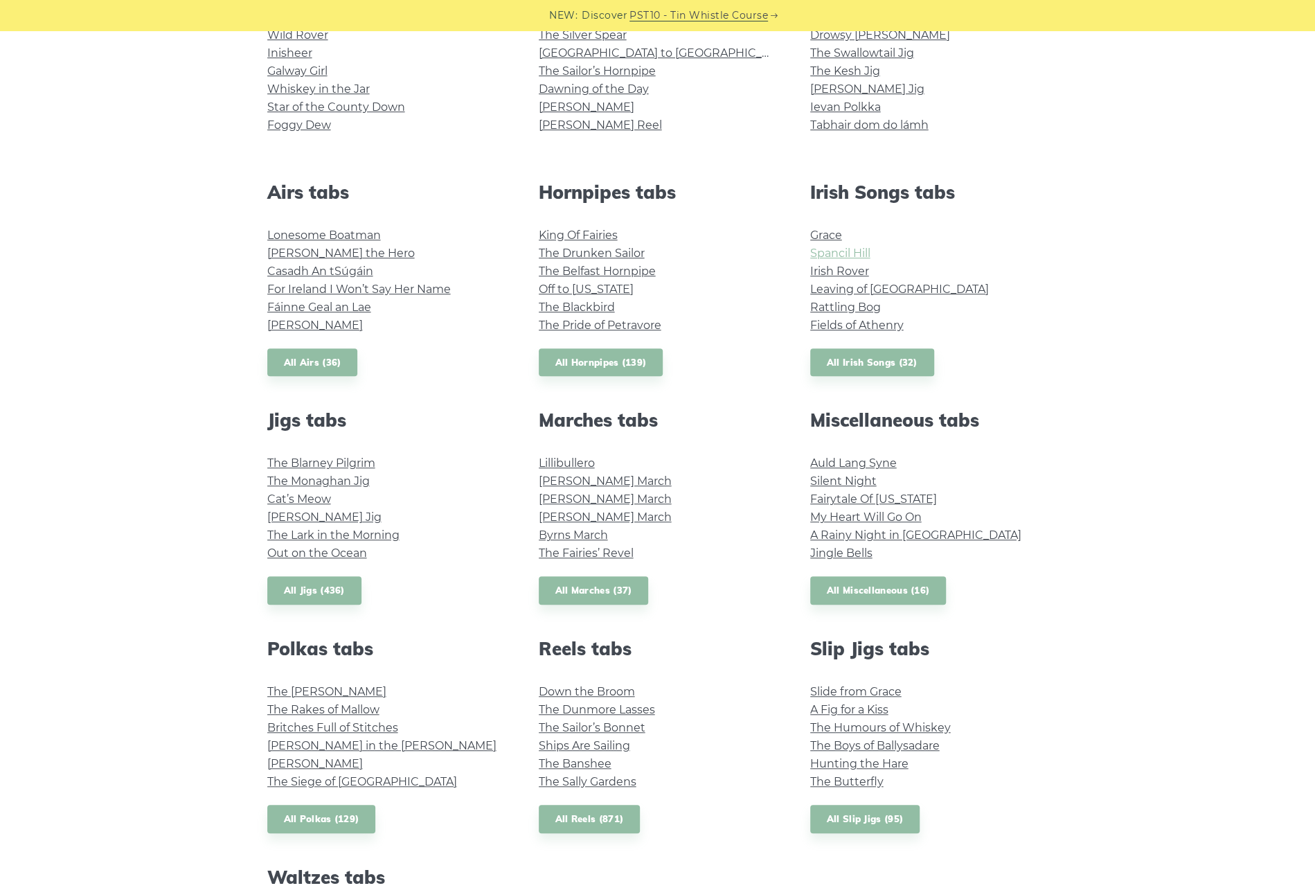 This screenshot has height=888, width=1315. I want to click on a: Wild Rover, so click(298, 35).